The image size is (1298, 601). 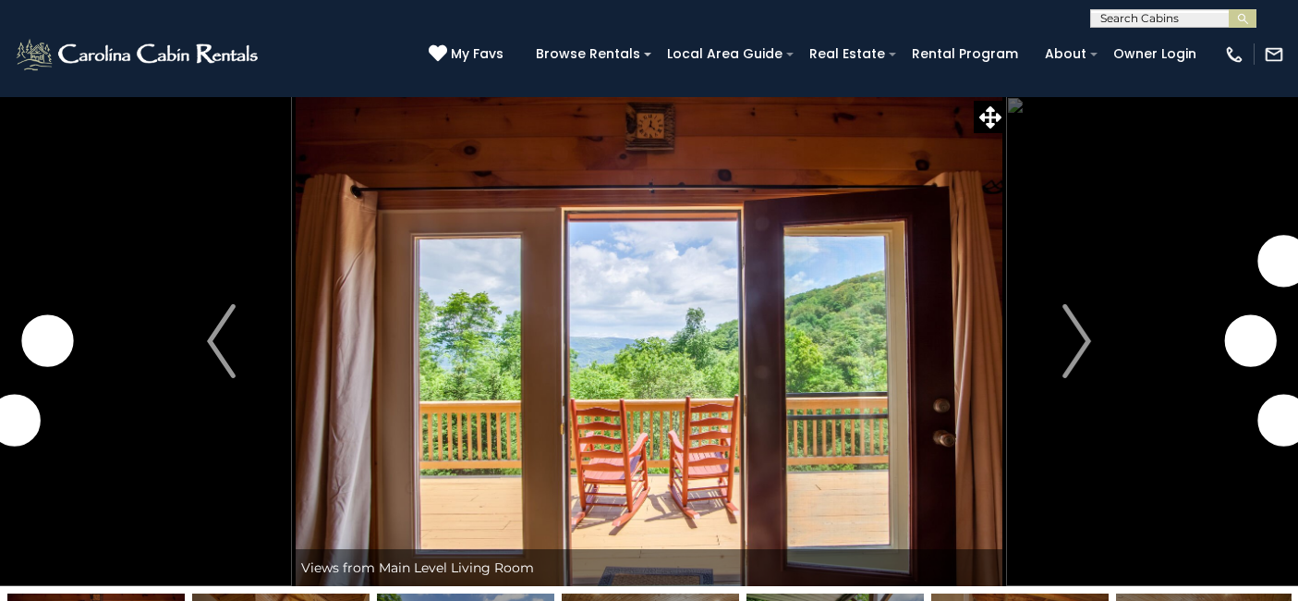 I want to click on button: Previous, so click(x=221, y=341).